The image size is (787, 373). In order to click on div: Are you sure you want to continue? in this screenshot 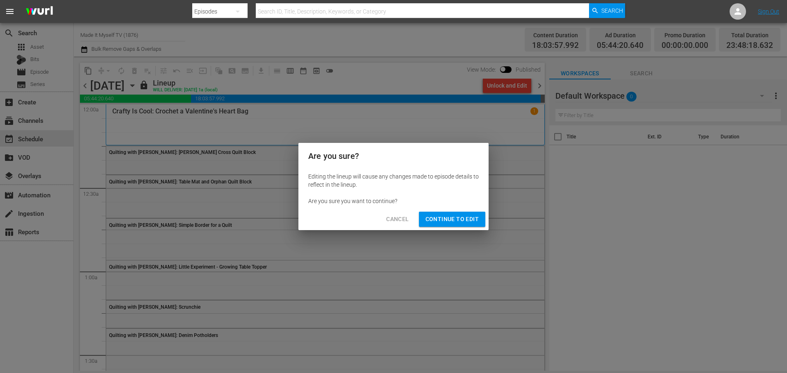, I will do `click(393, 201)`.